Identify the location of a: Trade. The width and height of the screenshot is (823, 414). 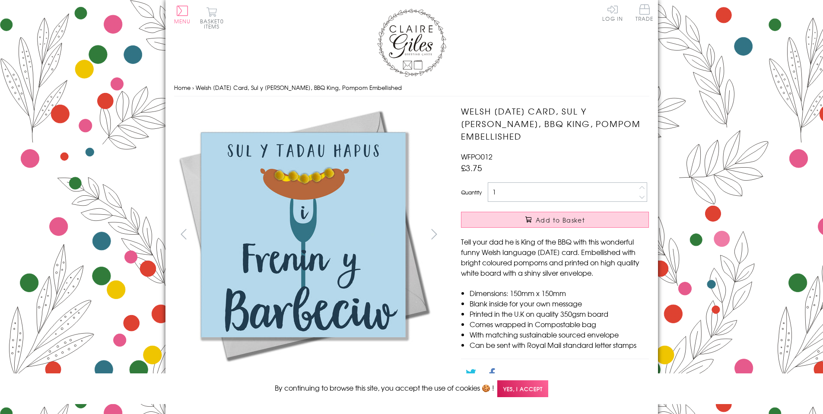
(644, 13).